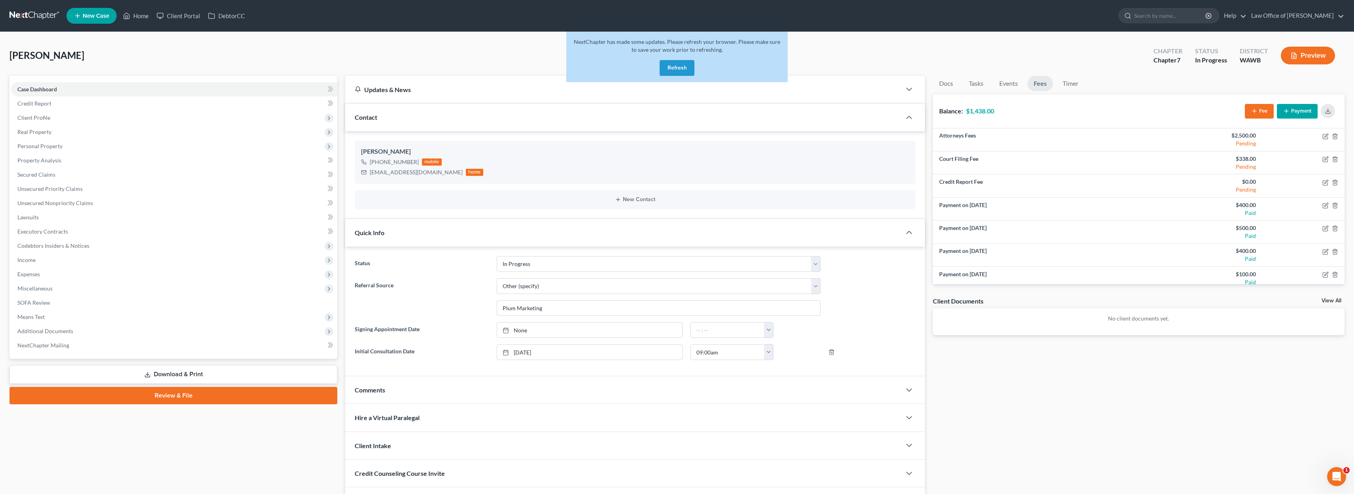  I want to click on span: Personal Property, so click(40, 146).